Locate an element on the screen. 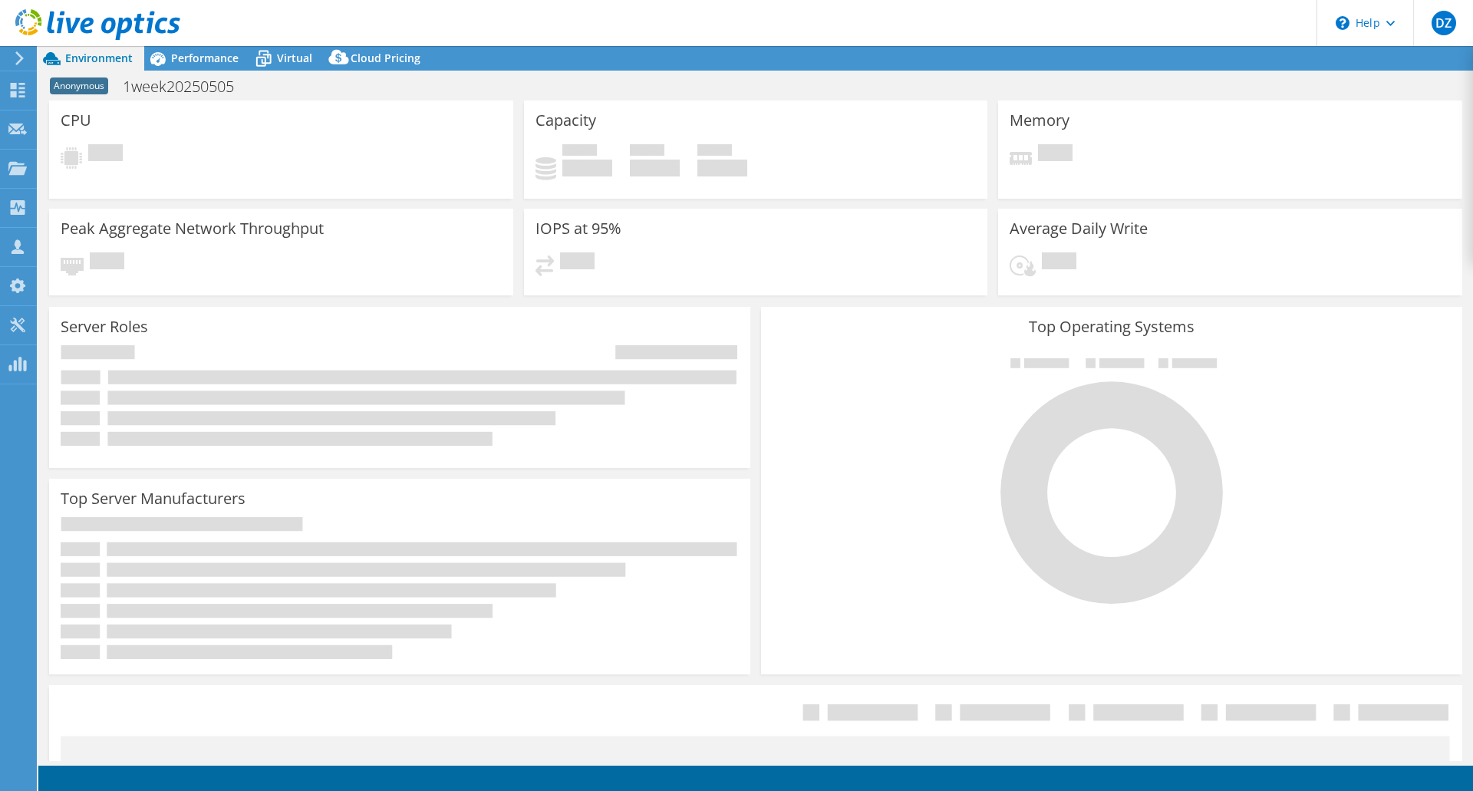 The width and height of the screenshot is (1473, 791). h3: Top Operating Systems is located at coordinates (1112, 327).